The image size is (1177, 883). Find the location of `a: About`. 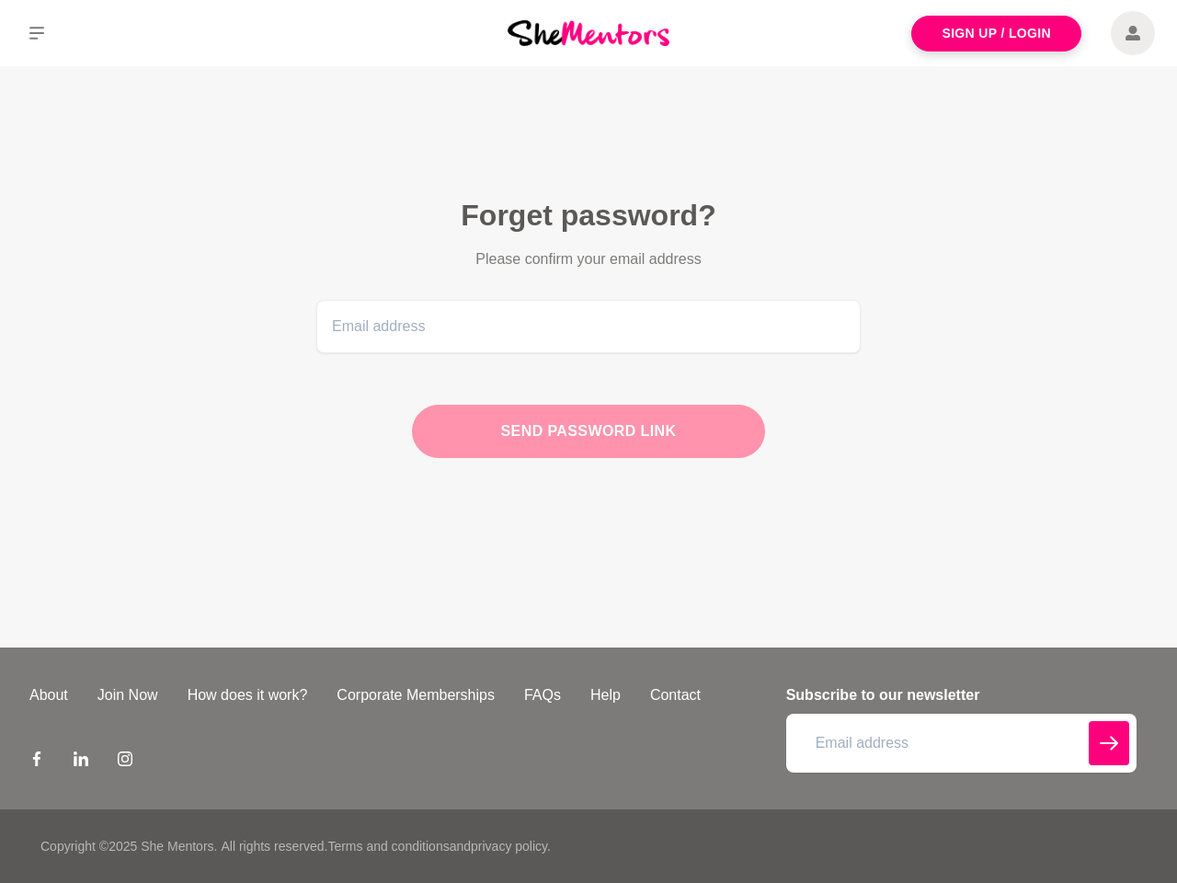

a: About is located at coordinates (49, 695).